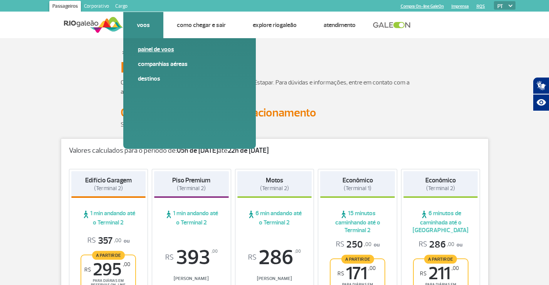  Describe the element at coordinates (275, 67) in the screenshot. I see `h1: Estacionamento` at that location.